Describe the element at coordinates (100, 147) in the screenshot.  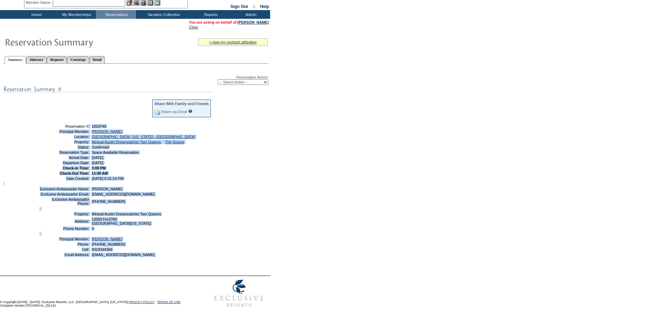
I see `span: Confirmed` at that location.